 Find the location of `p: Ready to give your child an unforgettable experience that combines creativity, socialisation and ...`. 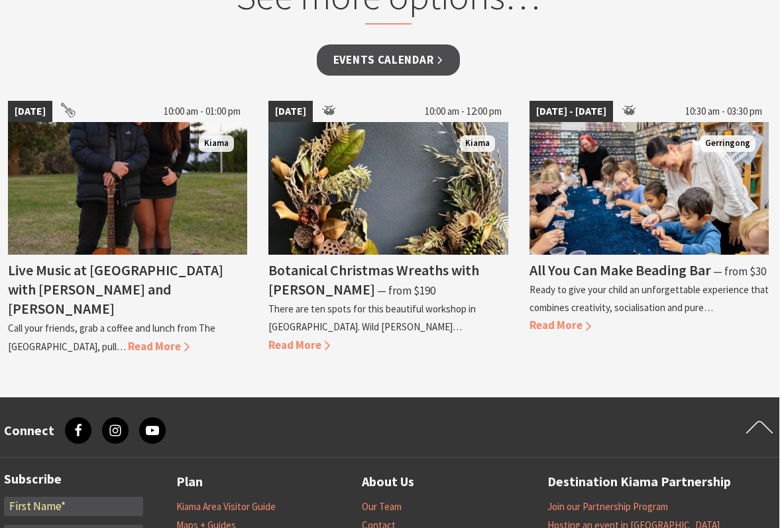

p: Ready to give your child an unforgettable experience that combines creativity, socialisation and ... is located at coordinates (649, 298).